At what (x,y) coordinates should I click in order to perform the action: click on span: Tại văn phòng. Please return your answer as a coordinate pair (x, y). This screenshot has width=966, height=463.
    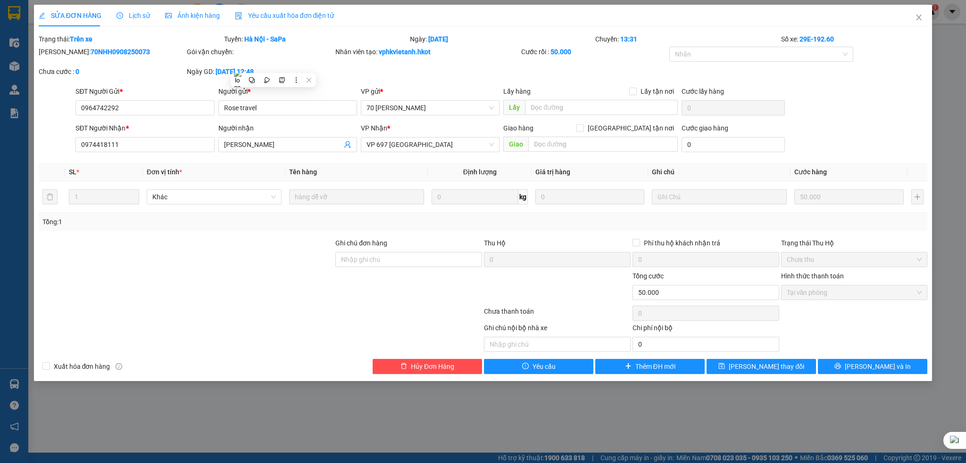
    Looking at the image, I should click on (854, 293).